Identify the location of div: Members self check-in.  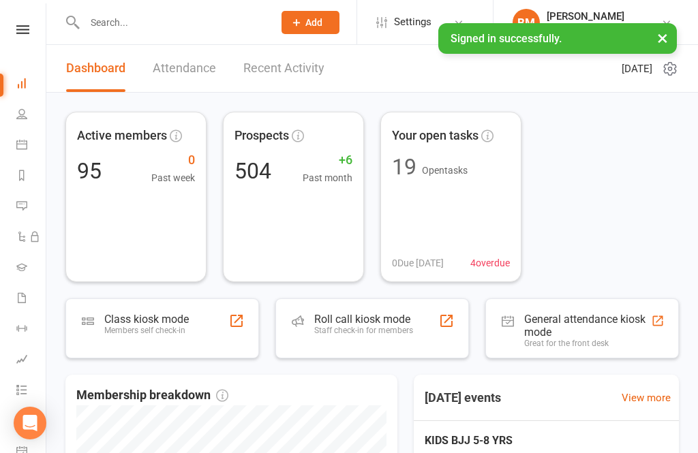
(147, 331).